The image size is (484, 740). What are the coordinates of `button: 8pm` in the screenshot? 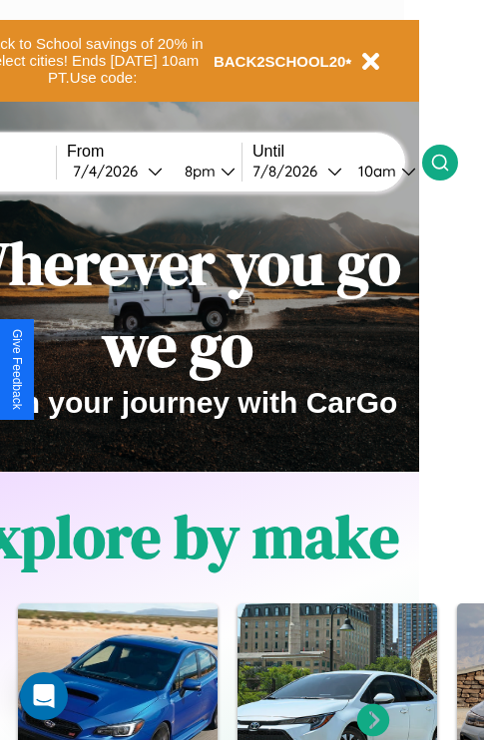 It's located at (205, 171).